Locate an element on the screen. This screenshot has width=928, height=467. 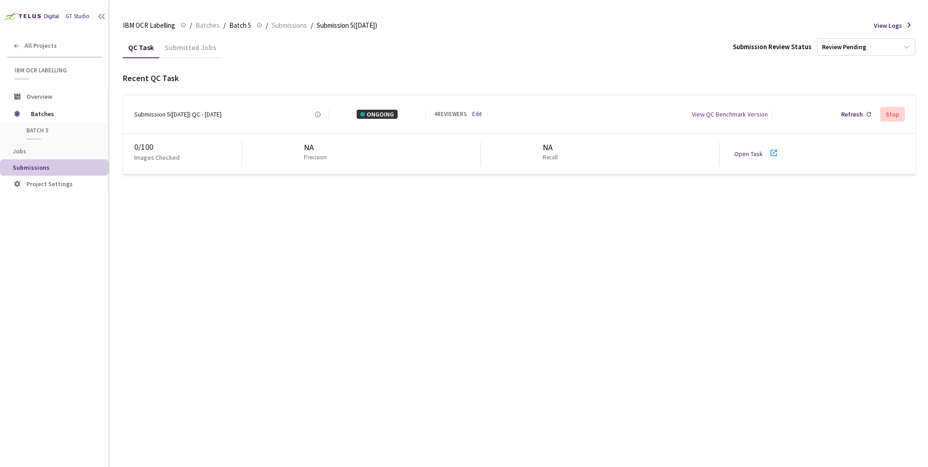
div: Recent QC Task is located at coordinates (520, 78).